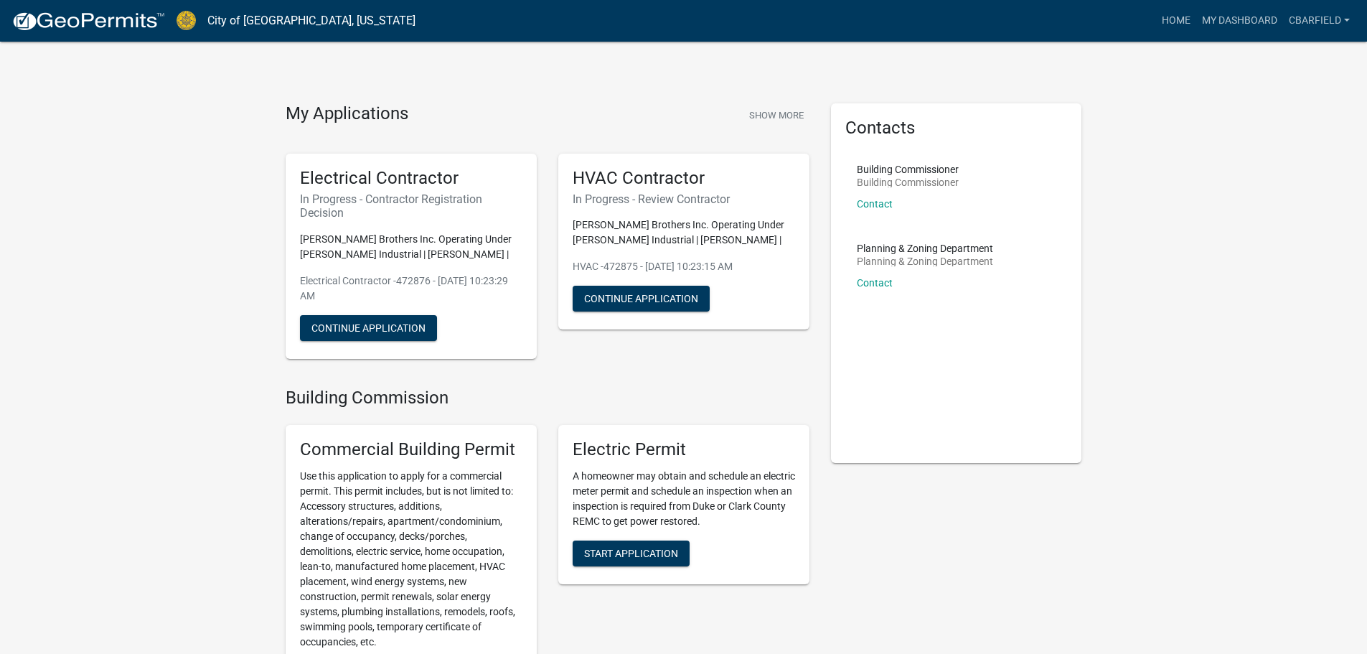  What do you see at coordinates (957, 128) in the screenshot?
I see `h5: Contacts` at bounding box center [957, 128].